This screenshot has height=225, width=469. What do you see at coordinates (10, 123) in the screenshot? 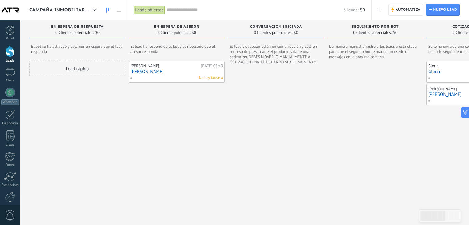
I see `div: Calendario` at bounding box center [10, 123].